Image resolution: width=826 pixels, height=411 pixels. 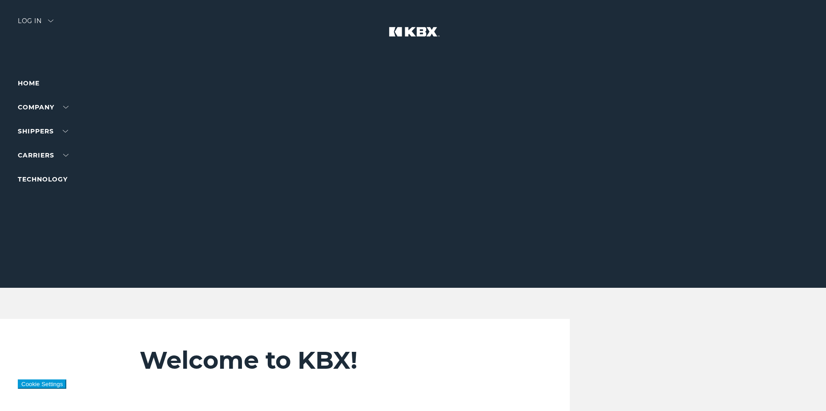 What do you see at coordinates (326, 360) in the screenshot?
I see `h2: Welcome to KBX!` at bounding box center [326, 360].